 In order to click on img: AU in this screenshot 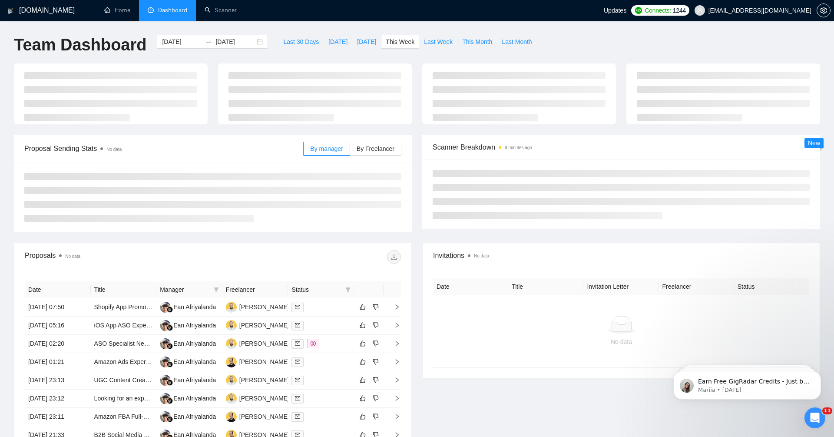, I will do `click(231, 416)`.